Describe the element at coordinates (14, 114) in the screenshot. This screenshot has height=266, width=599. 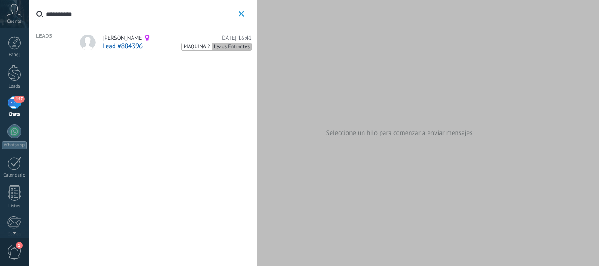
I see `div: Chats` at that location.